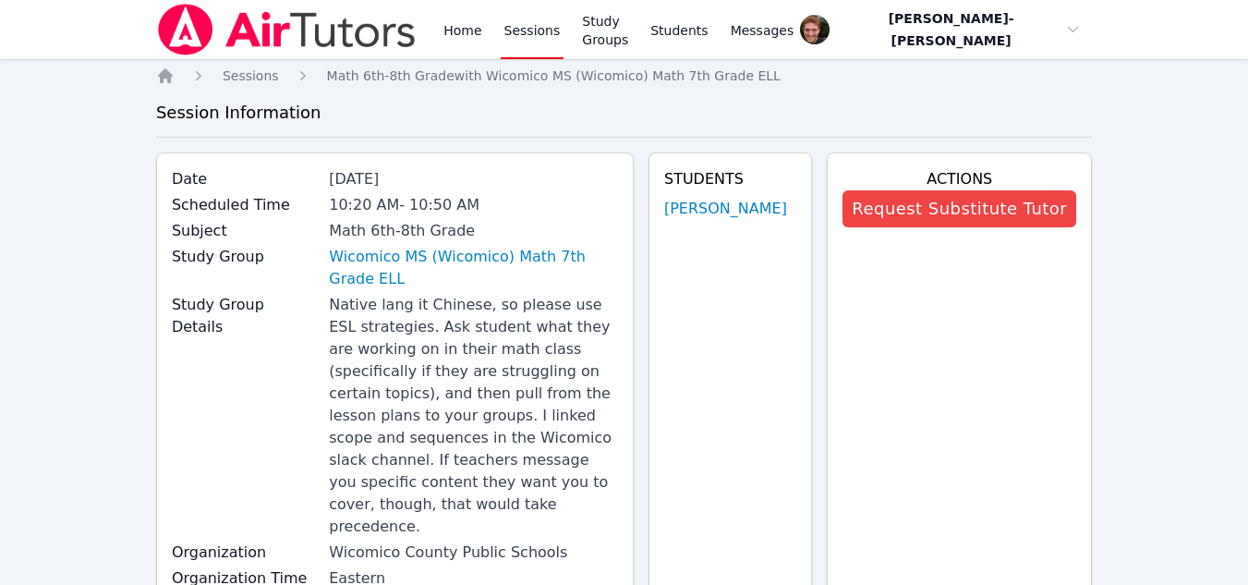 This screenshot has width=1248, height=585. I want to click on h4: Students, so click(730, 179).